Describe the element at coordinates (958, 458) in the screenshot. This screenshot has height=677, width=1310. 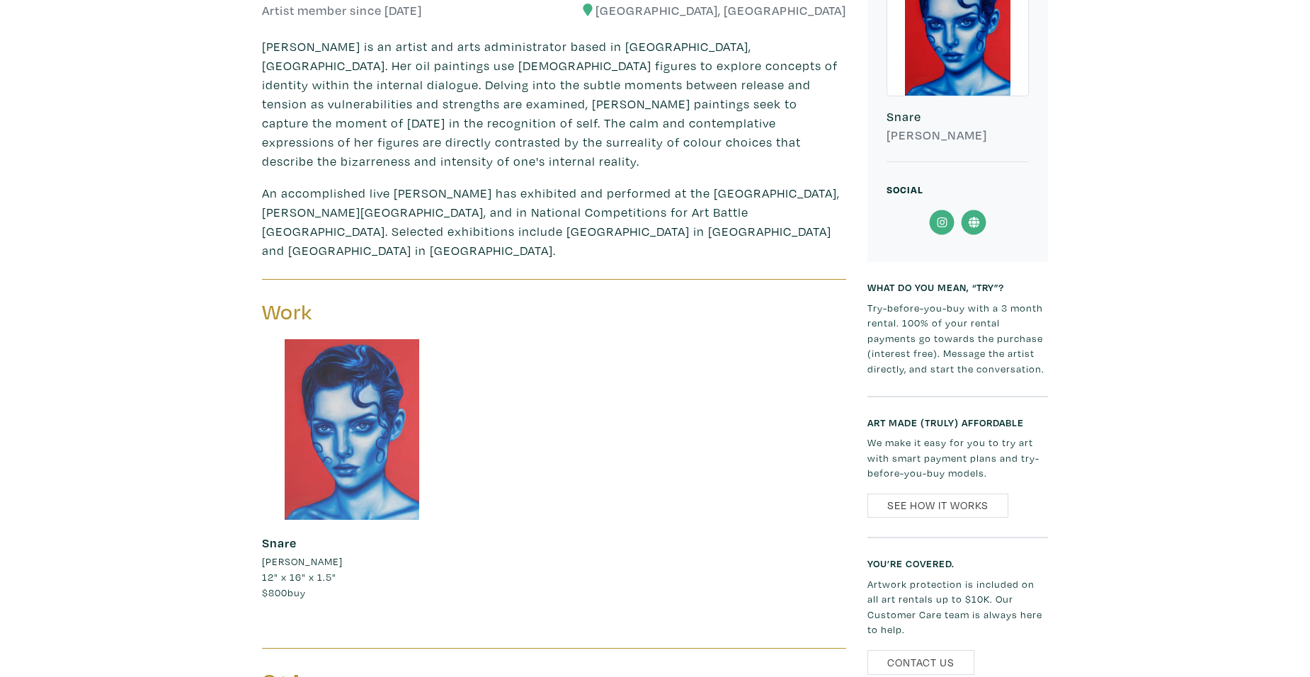
I see `p: We make it easy for you to try art with smart payment plans and try-before-you-buy models.` at that location.